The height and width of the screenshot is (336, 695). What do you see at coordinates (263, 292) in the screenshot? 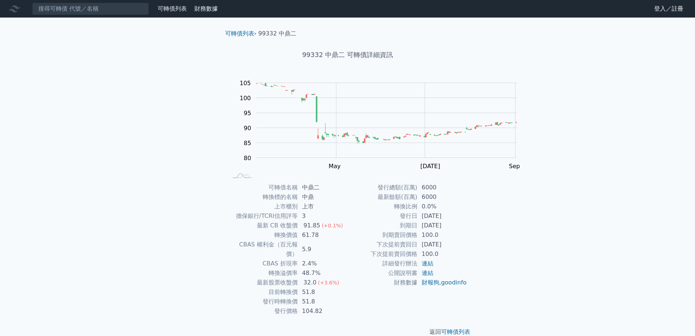
I see `td: 目前轉換價` at bounding box center [263, 292].